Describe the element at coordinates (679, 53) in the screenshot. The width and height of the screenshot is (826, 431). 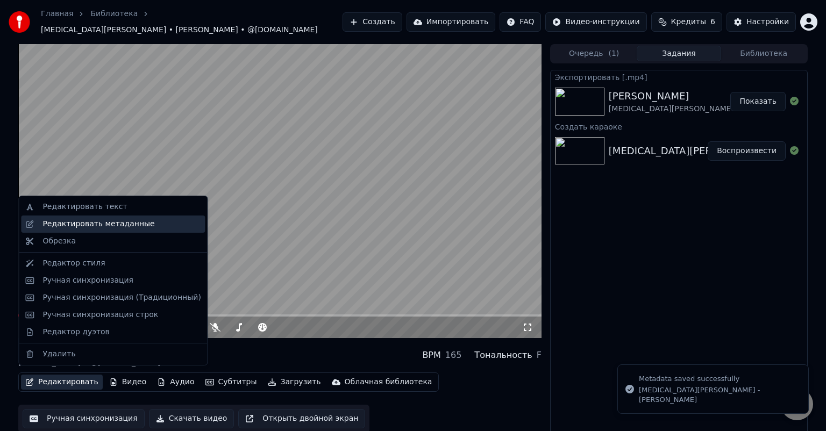
I see `button: Задания` at that location.